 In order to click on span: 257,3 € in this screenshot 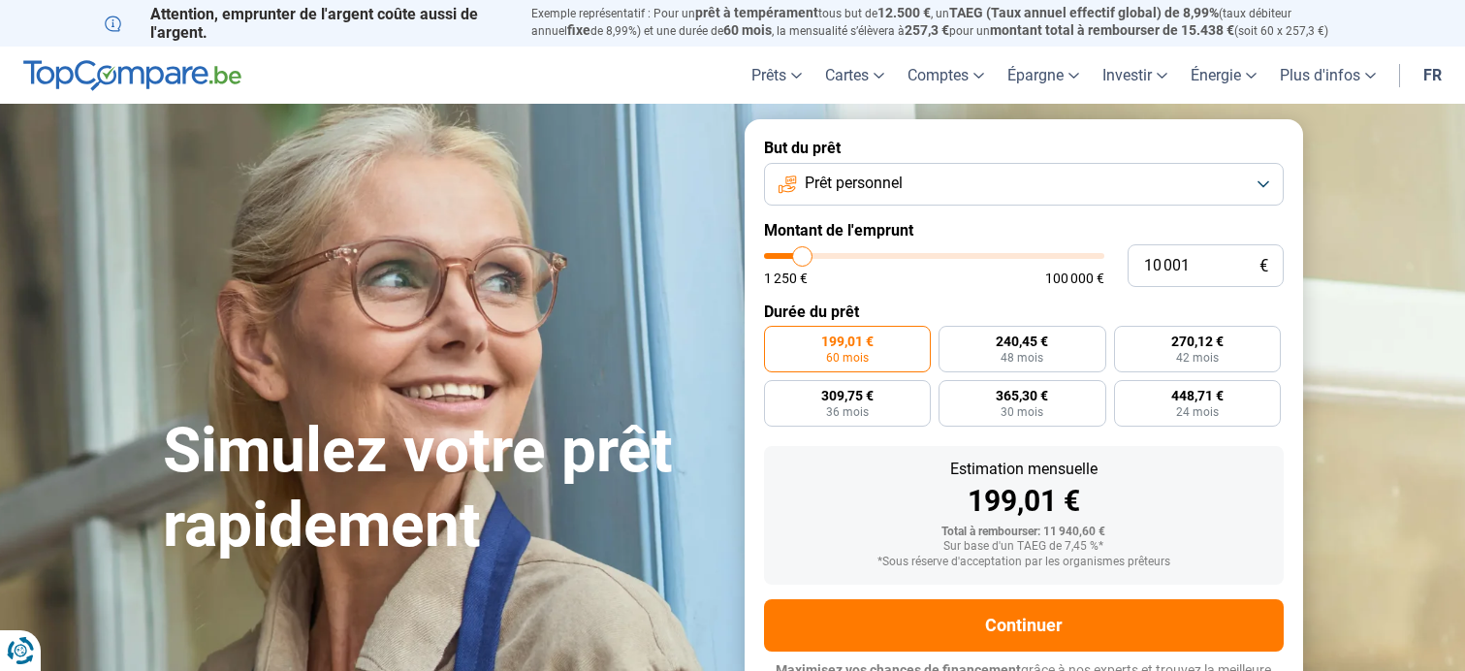, I will do `click(927, 30)`.